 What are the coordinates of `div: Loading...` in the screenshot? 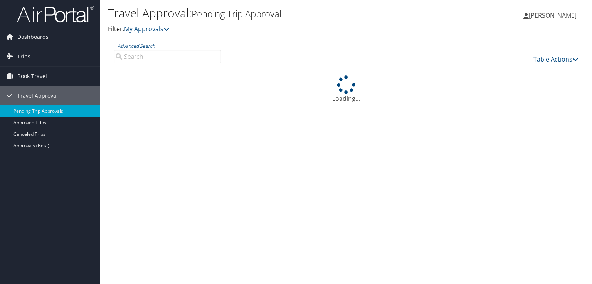 It's located at (346, 89).